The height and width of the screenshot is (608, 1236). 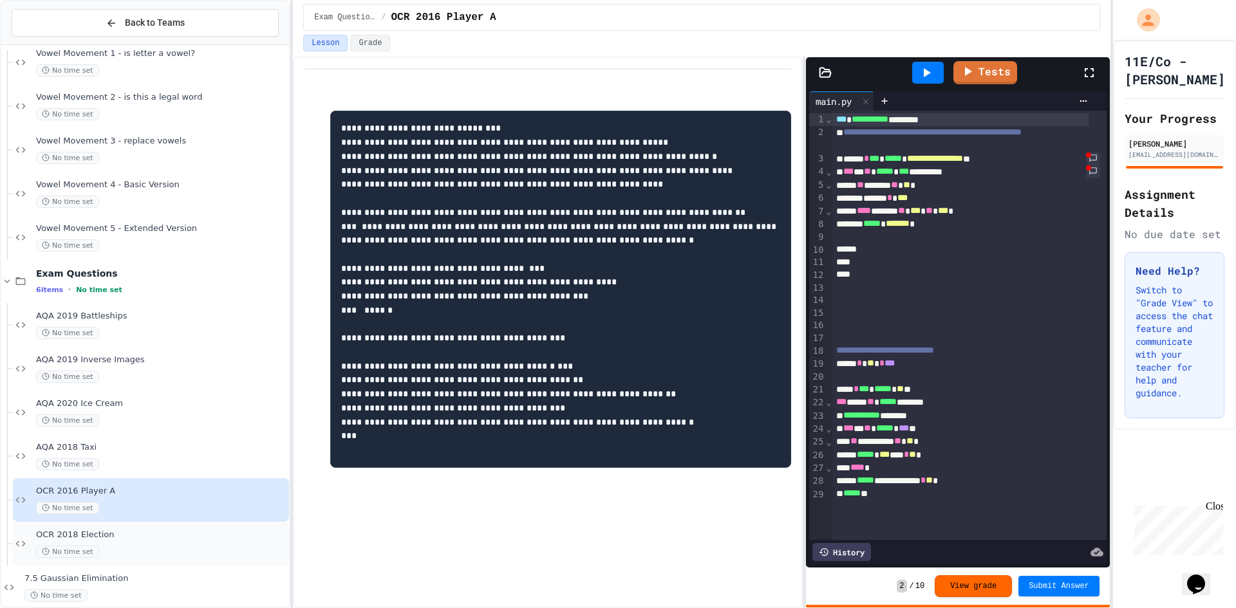 What do you see at coordinates (817, 495) in the screenshot?
I see `div: 29` at bounding box center [817, 495].